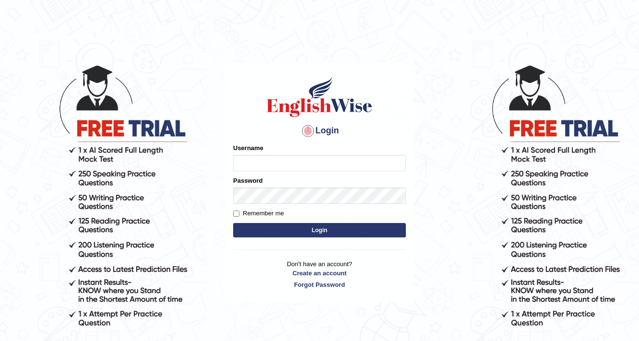  I want to click on input: Remember me, so click(236, 213).